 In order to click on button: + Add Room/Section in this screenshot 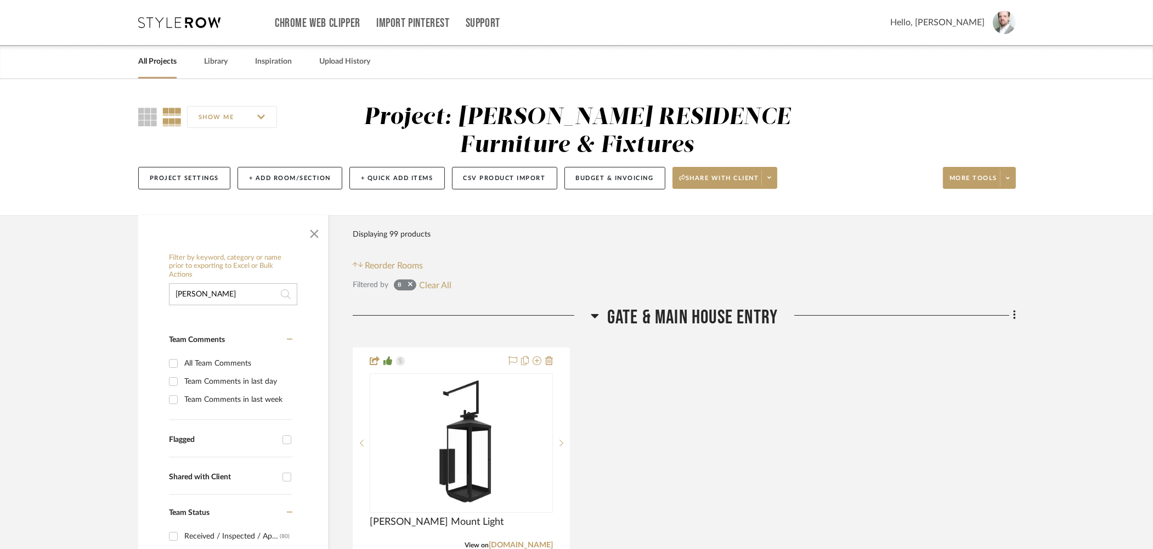, I will do `click(290, 178)`.